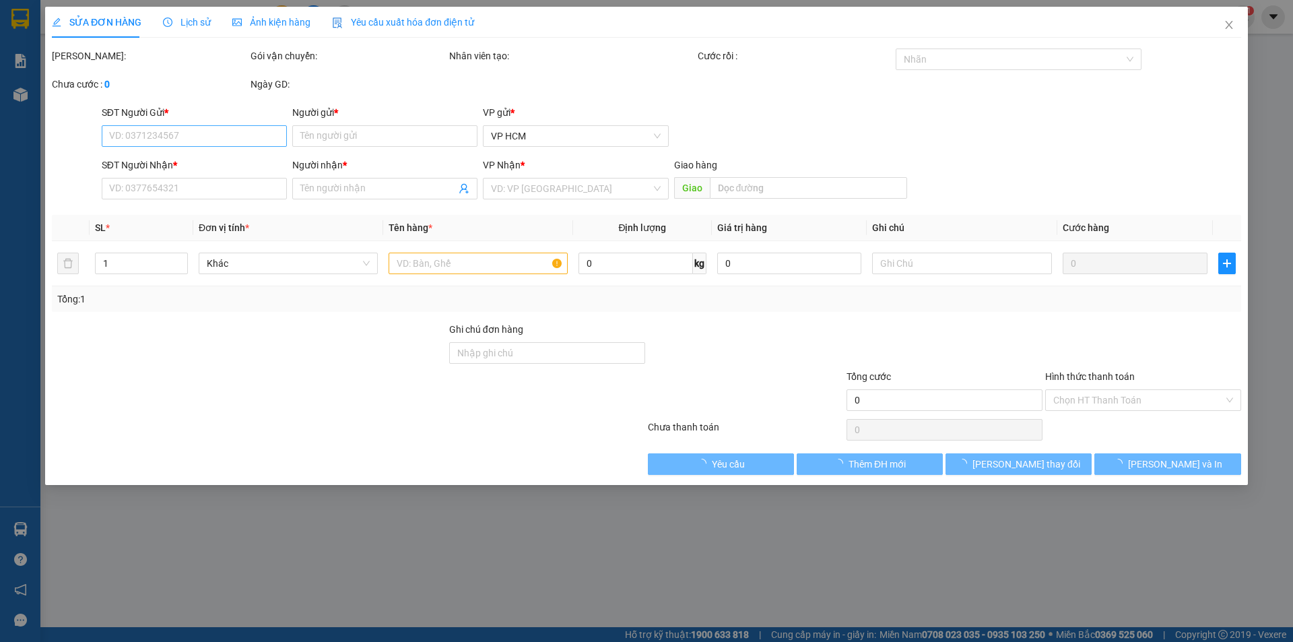 This screenshot has height=642, width=1293. What do you see at coordinates (384, 165) in the screenshot?
I see `div: Người nhận` at bounding box center [384, 165].